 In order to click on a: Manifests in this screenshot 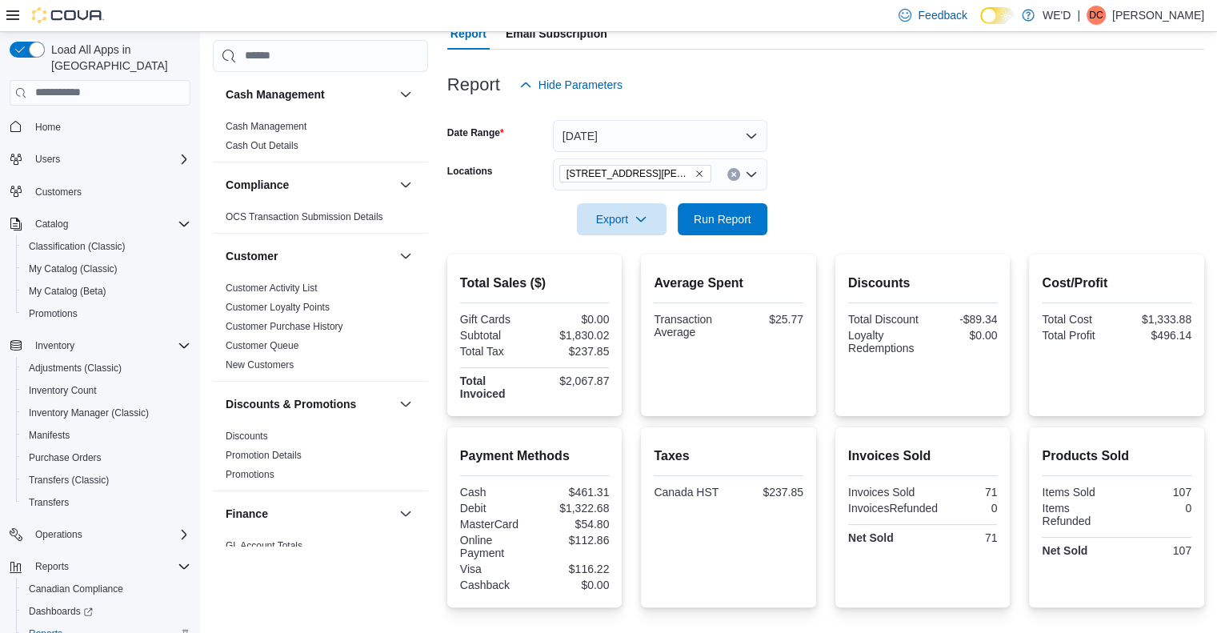, I will do `click(49, 435)`.